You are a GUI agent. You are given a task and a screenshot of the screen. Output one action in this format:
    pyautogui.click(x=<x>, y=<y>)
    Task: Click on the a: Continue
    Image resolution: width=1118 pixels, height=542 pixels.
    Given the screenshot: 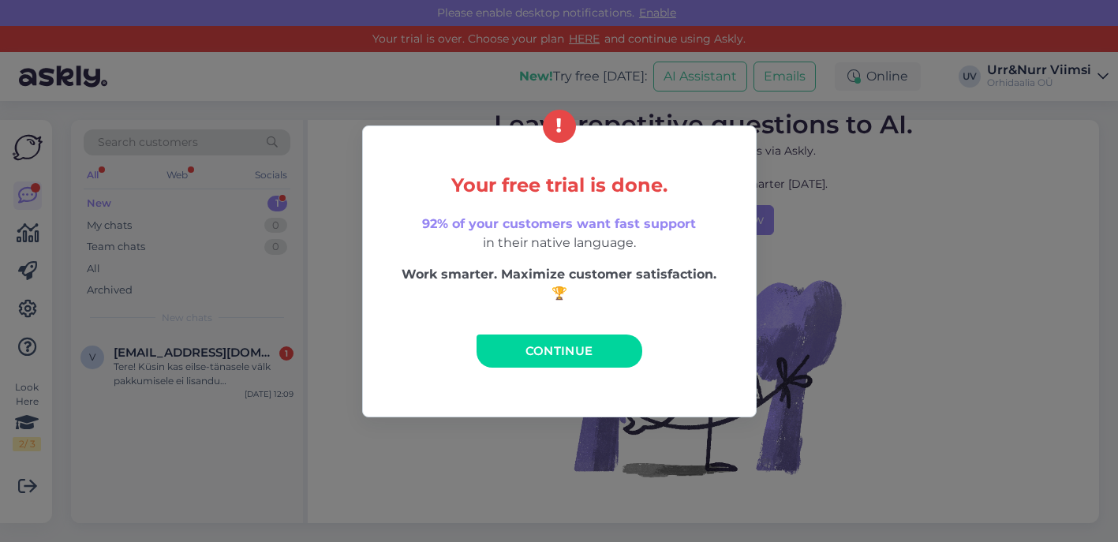 What is the action you would take?
    pyautogui.click(x=559, y=351)
    